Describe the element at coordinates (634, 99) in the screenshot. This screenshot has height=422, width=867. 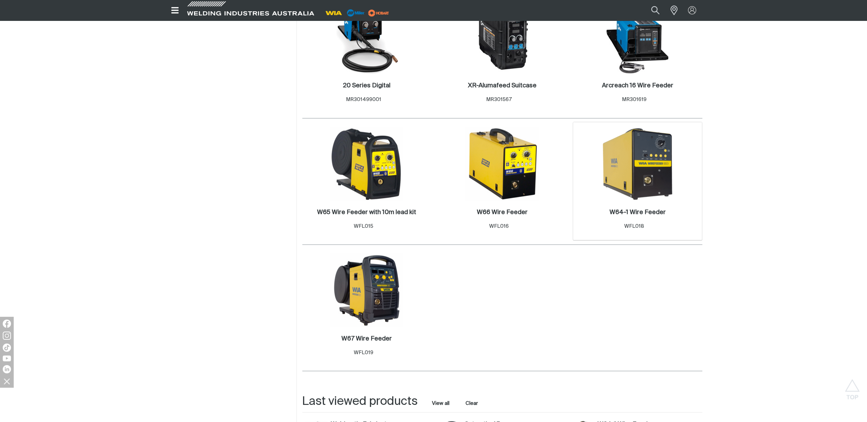
I see `span: MR301619` at that location.